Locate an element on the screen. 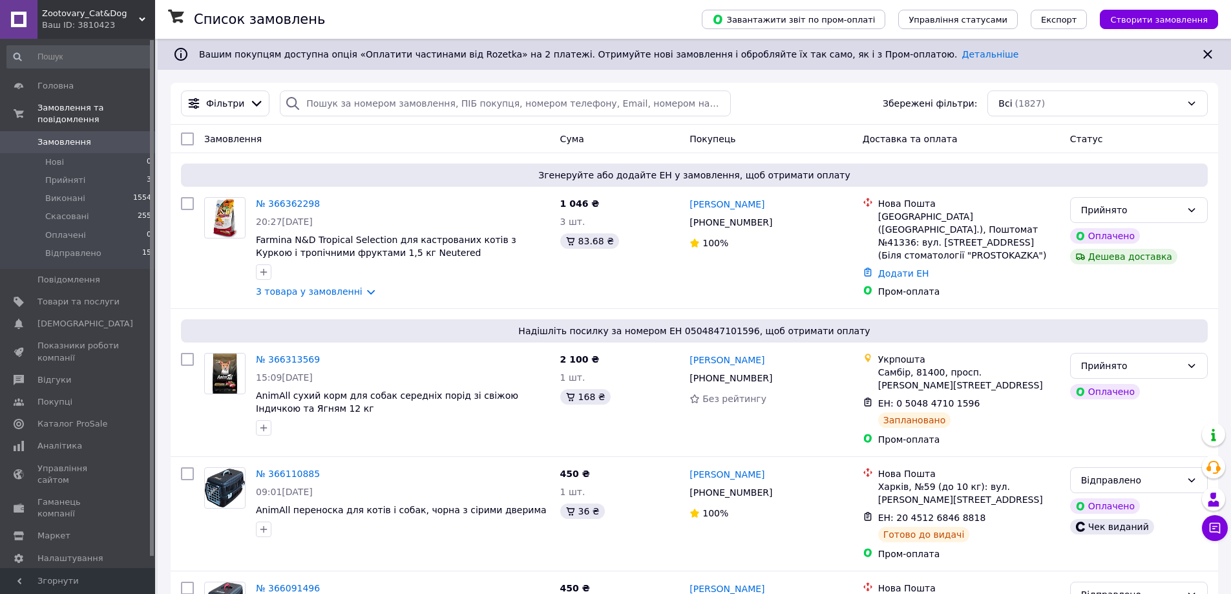 This screenshot has width=1231, height=594. a: № 366110885 is located at coordinates (288, 474).